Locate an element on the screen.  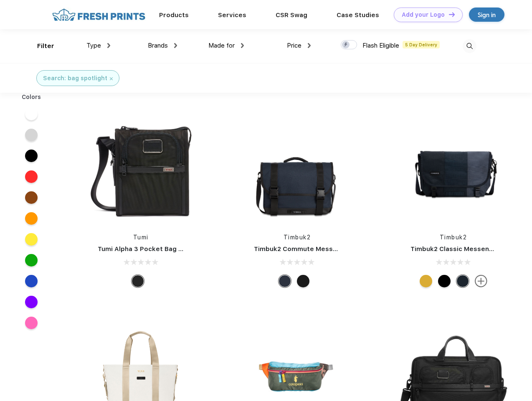
div: Search: bag spotlight is located at coordinates (75, 78).